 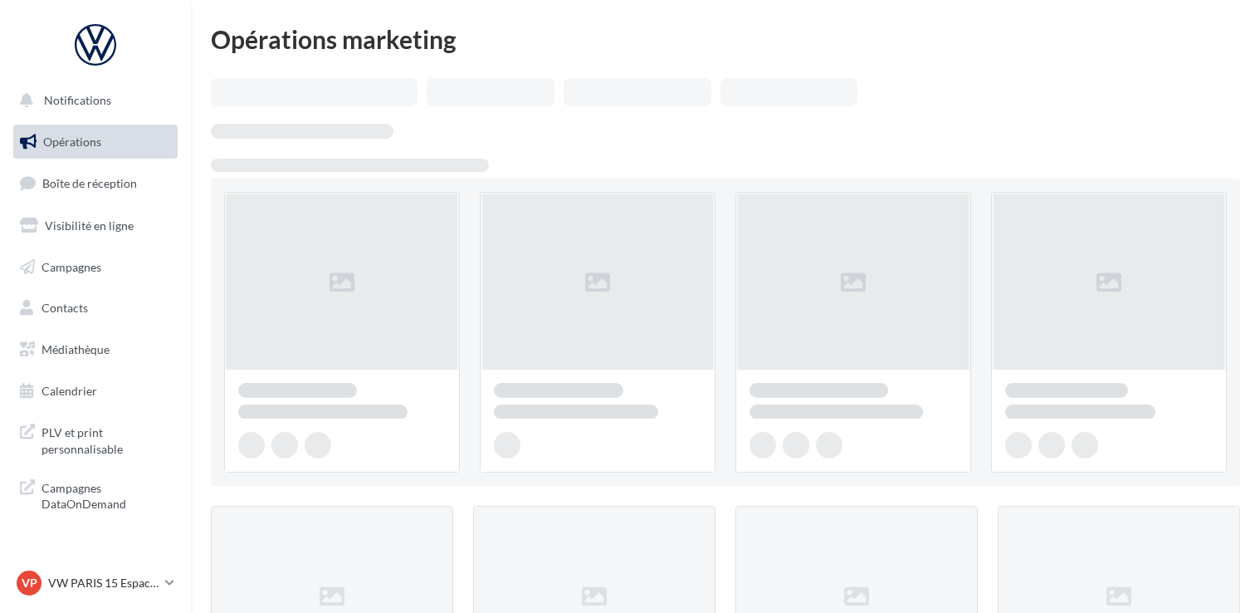 What do you see at coordinates (106, 438) in the screenshot?
I see `span: PLV et print personnalisable` at bounding box center [106, 438].